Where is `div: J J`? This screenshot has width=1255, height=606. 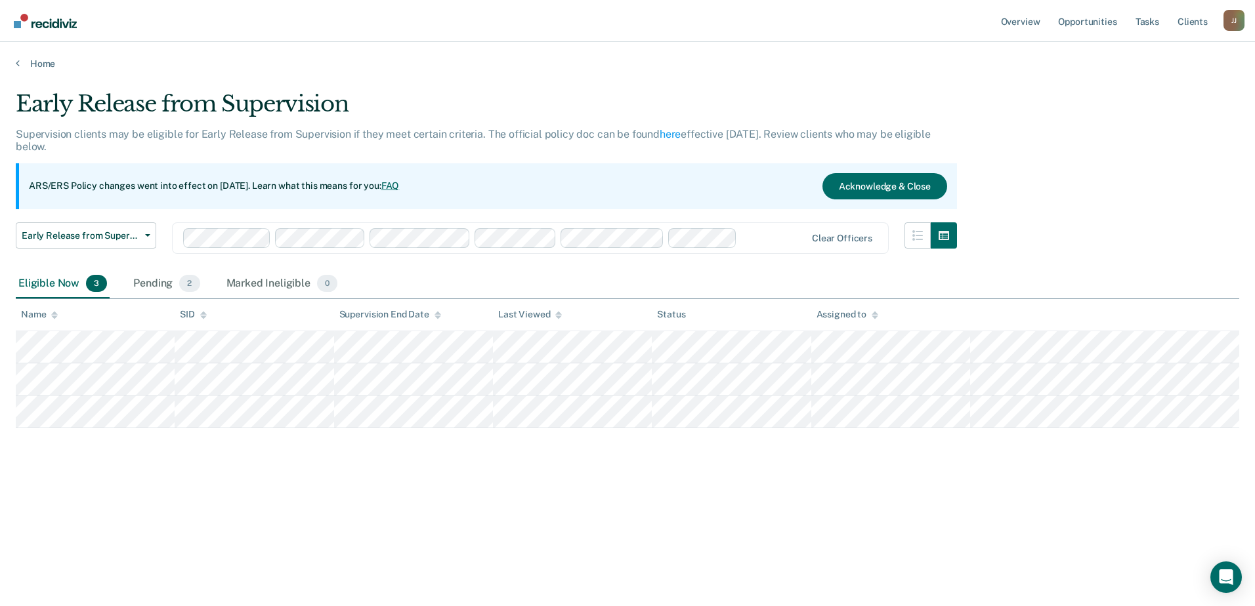 div: J J is located at coordinates (1234, 20).